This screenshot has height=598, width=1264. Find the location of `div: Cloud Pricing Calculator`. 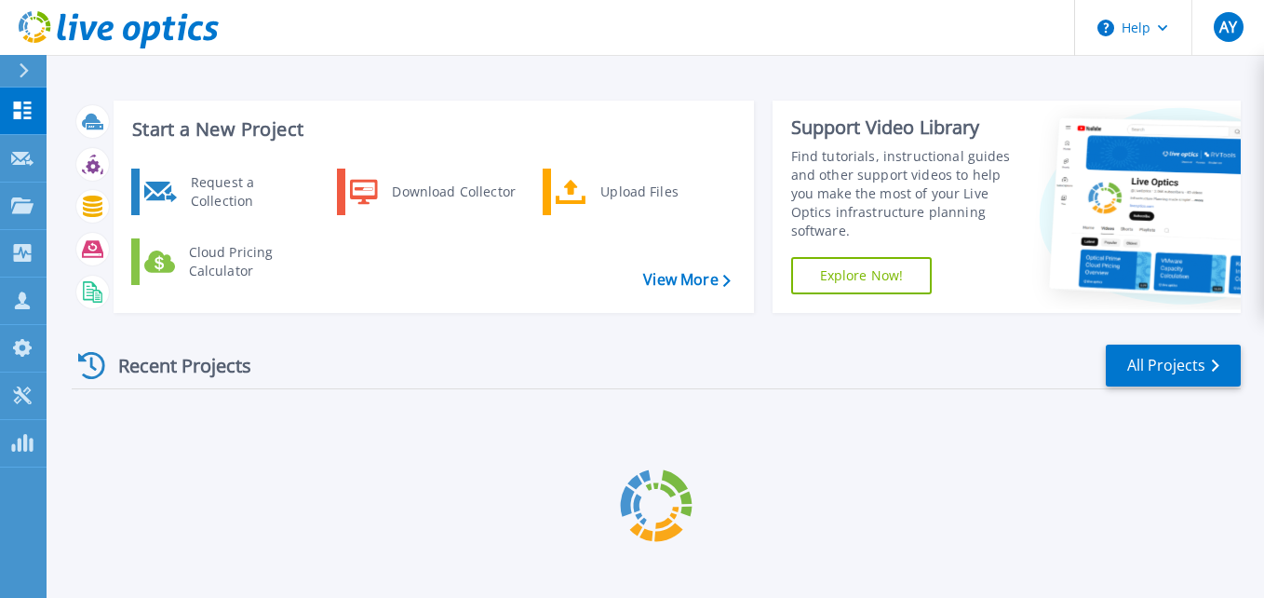

div: Cloud Pricing Calculator is located at coordinates (249, 262).